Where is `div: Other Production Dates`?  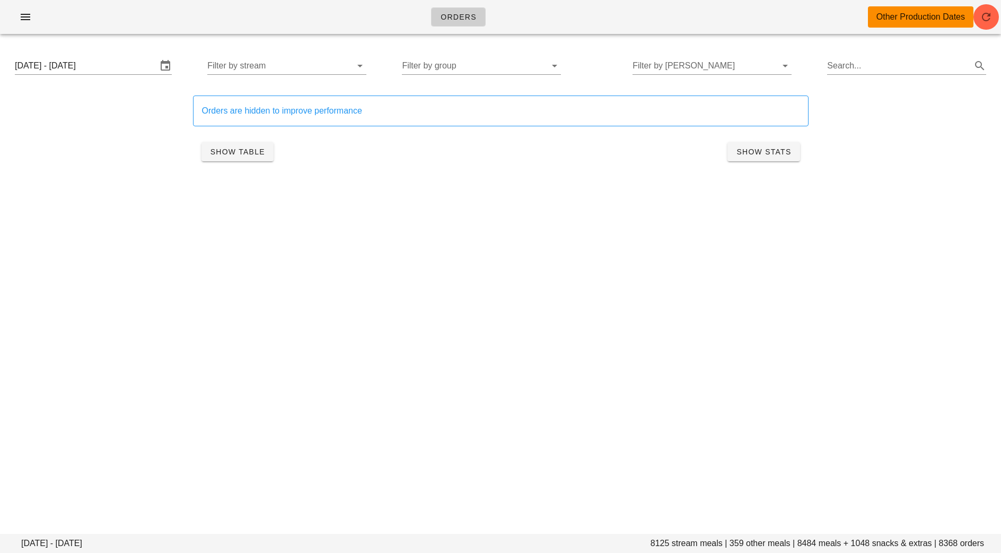
div: Other Production Dates is located at coordinates (921, 17).